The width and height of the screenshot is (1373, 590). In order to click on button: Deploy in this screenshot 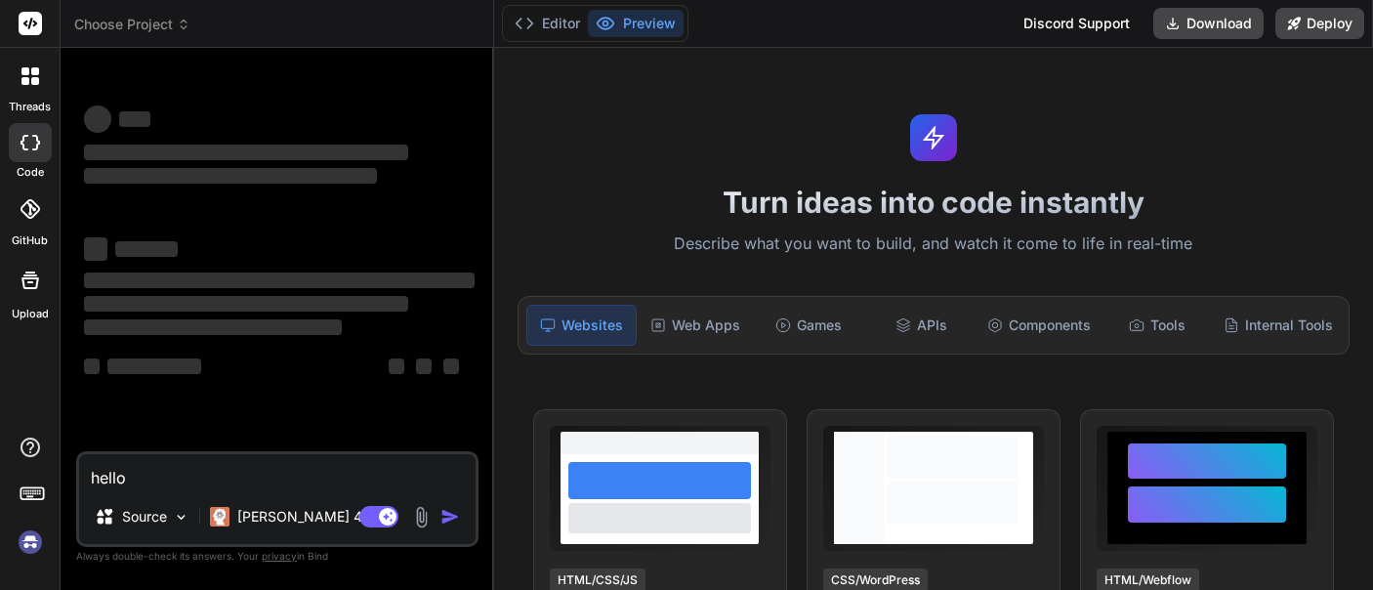, I will do `click(1319, 23)`.